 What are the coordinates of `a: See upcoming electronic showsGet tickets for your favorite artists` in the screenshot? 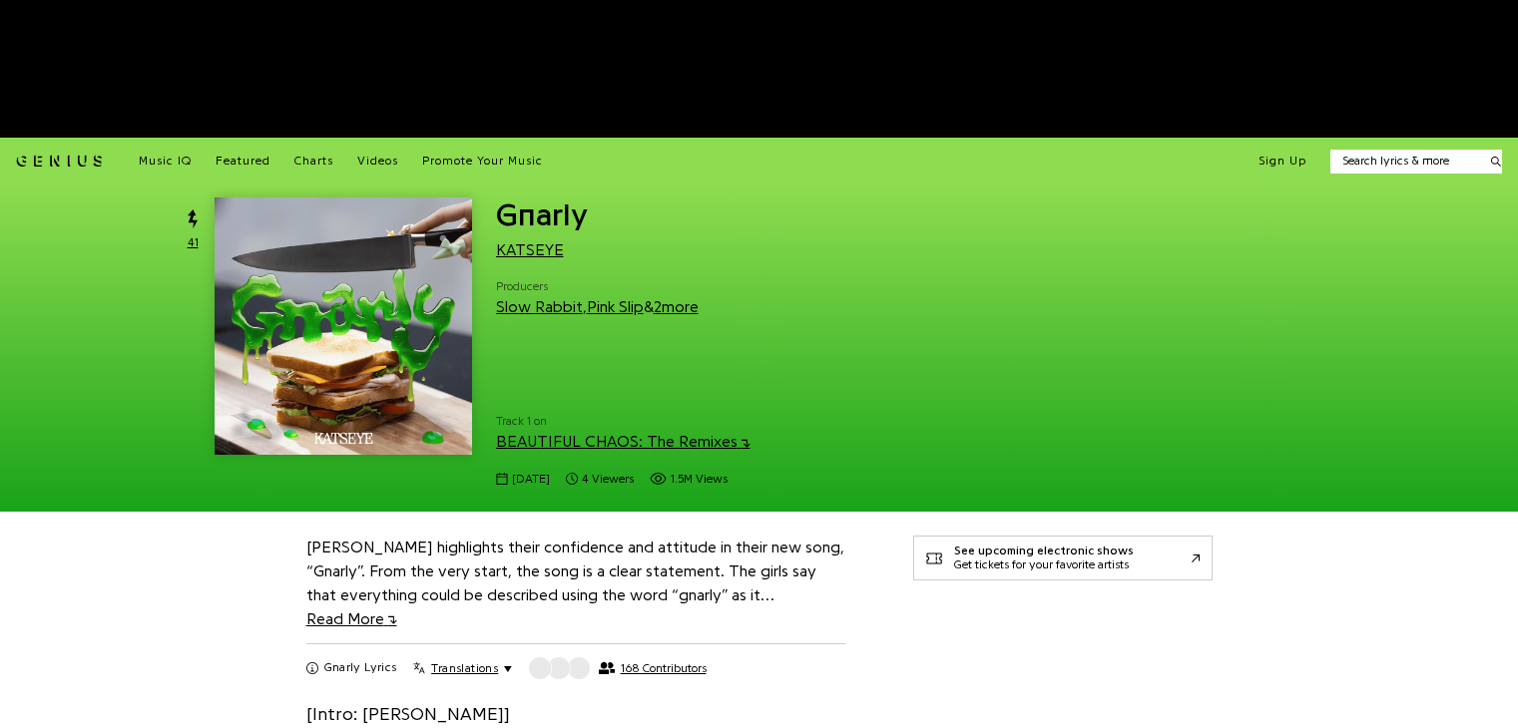 It's located at (1063, 558).